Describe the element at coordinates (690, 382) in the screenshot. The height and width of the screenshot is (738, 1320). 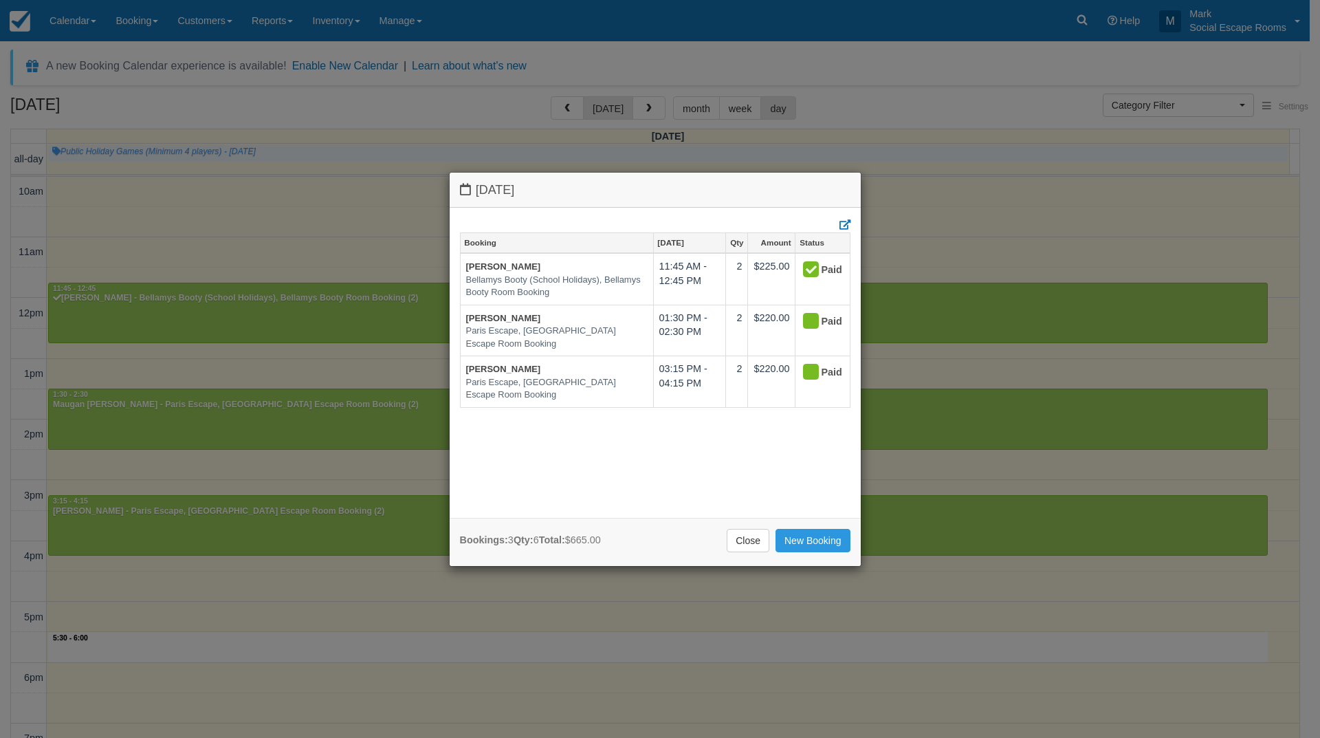
I see `td: 03:15 PM - 04:15 PM` at that location.